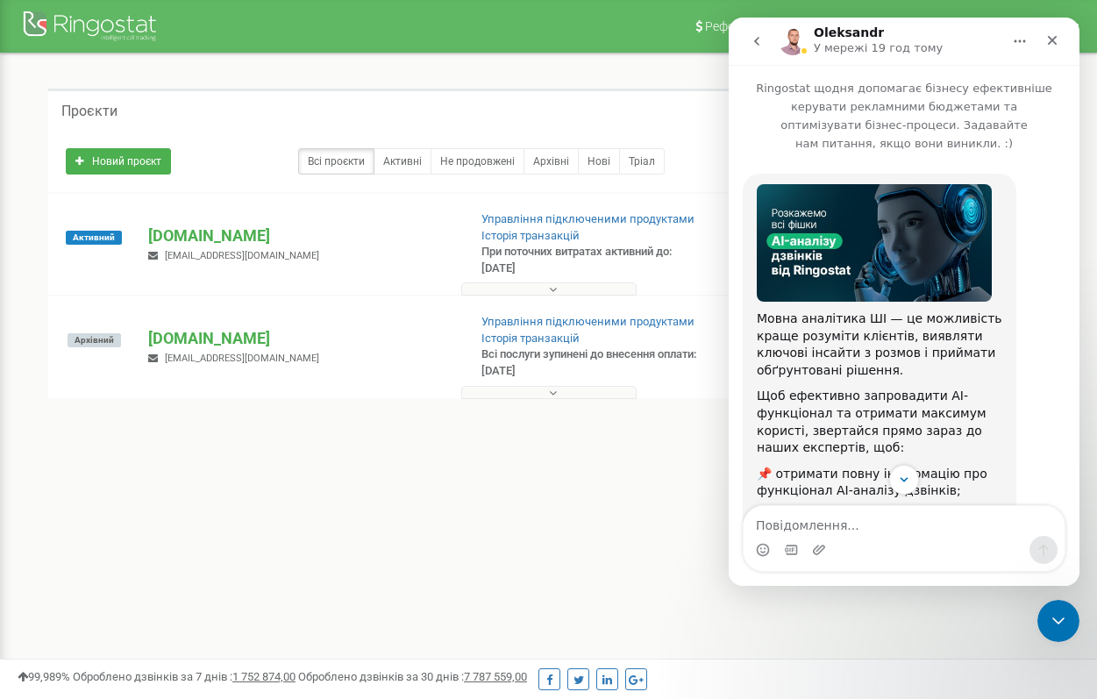 The height and width of the screenshot is (699, 1097). What do you see at coordinates (94, 340) in the screenshot?
I see `span: Архівний` at bounding box center [94, 340].